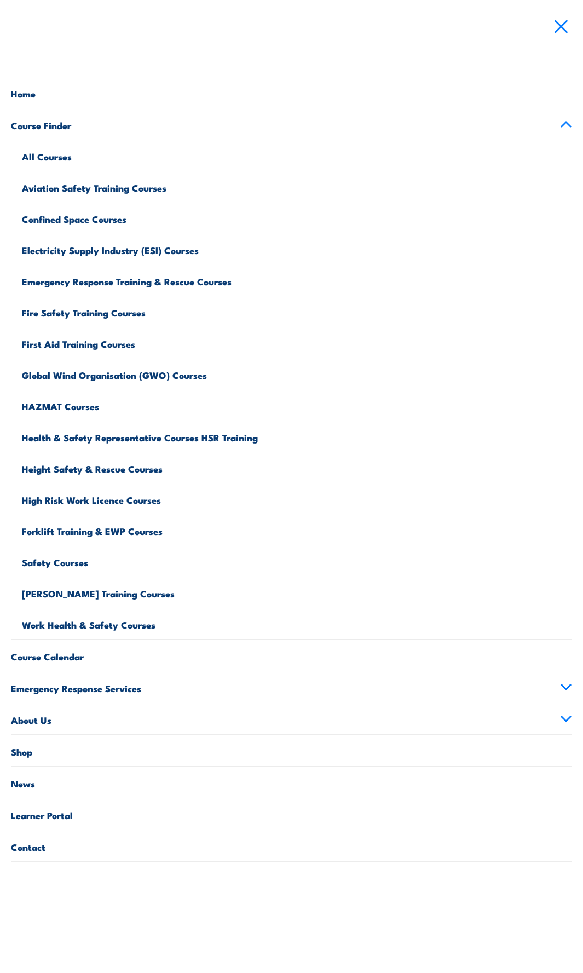 The width and height of the screenshot is (583, 973). What do you see at coordinates (297, 499) in the screenshot?
I see `a: High Risk Work Licence Courses` at bounding box center [297, 499].